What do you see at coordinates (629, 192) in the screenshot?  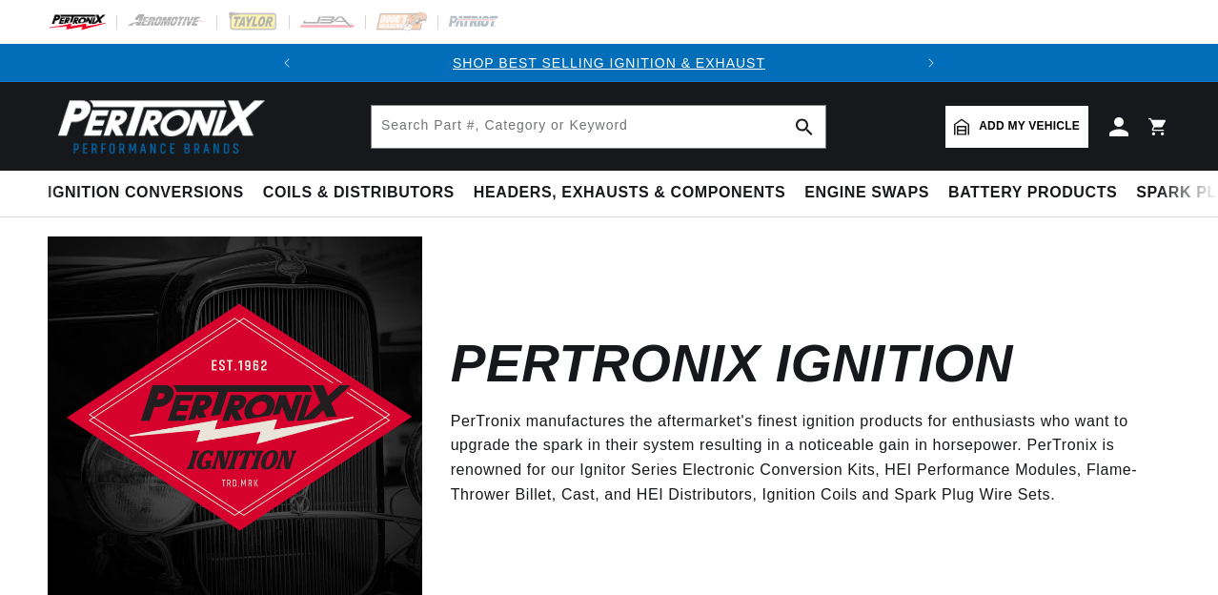 I see `summary: Headers, Exhausts & Components` at bounding box center [629, 192].